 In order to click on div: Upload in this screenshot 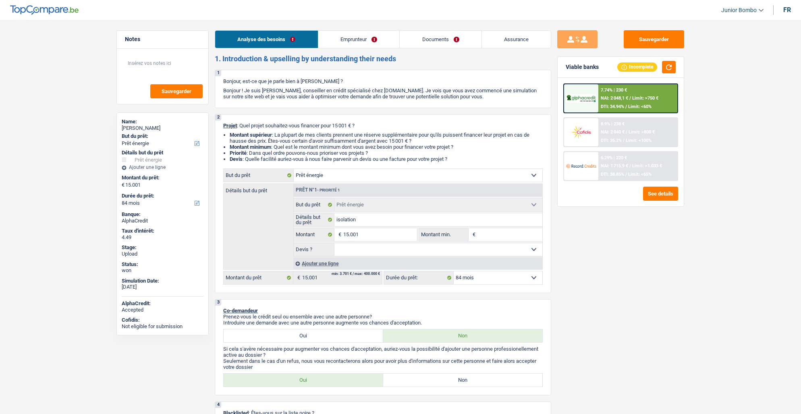, I will do `click(162, 254)`.